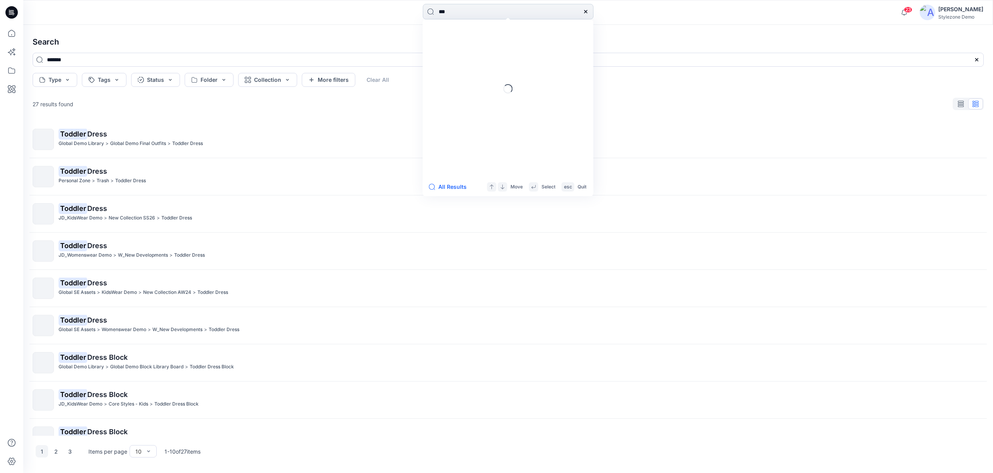 Image resolution: width=993 pixels, height=473 pixels. Describe the element at coordinates (70, 452) in the screenshot. I see `button: 3` at that location.